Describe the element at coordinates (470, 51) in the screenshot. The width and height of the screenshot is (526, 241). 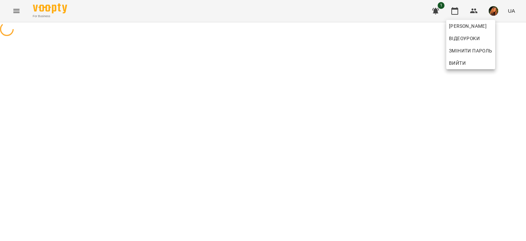
I see `span: Змінити пароль` at that location.